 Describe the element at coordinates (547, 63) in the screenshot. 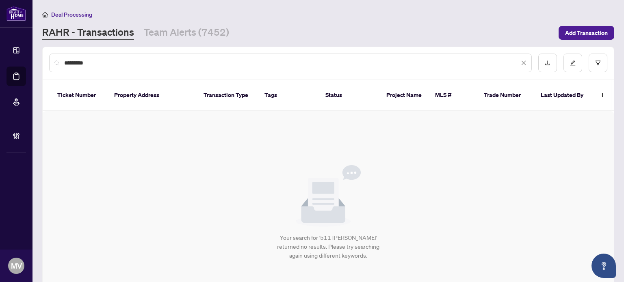

I see `span: download` at that location.